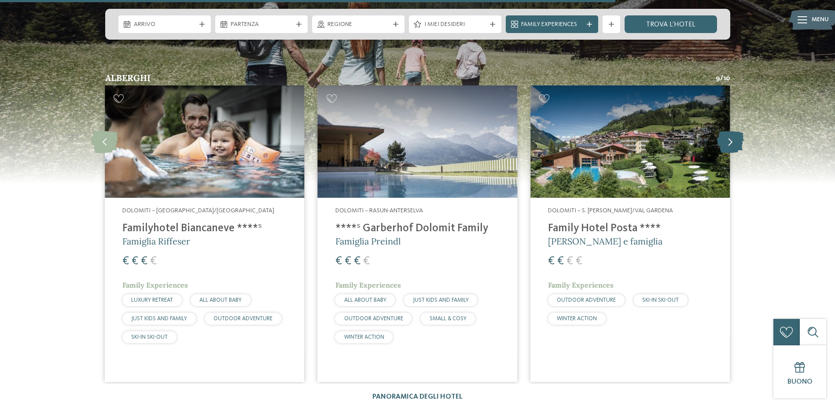  Describe the element at coordinates (718, 78) in the screenshot. I see `span: 9` at that location.